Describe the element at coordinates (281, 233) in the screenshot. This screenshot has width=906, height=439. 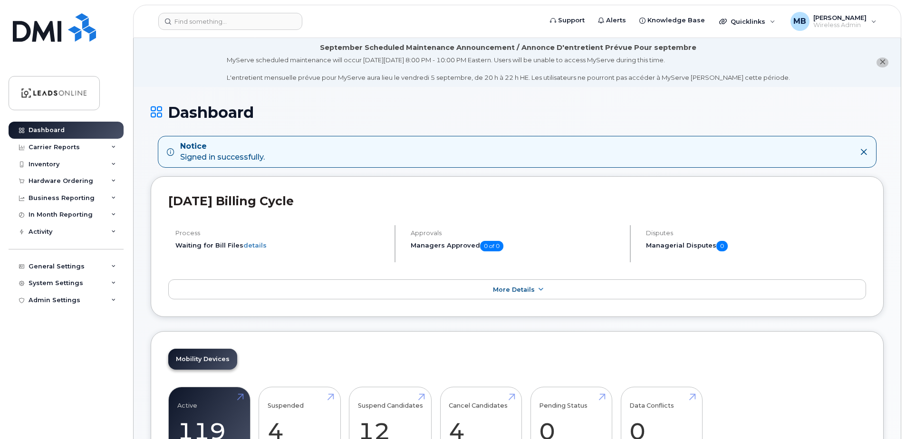
I see `h4: Process` at that location.